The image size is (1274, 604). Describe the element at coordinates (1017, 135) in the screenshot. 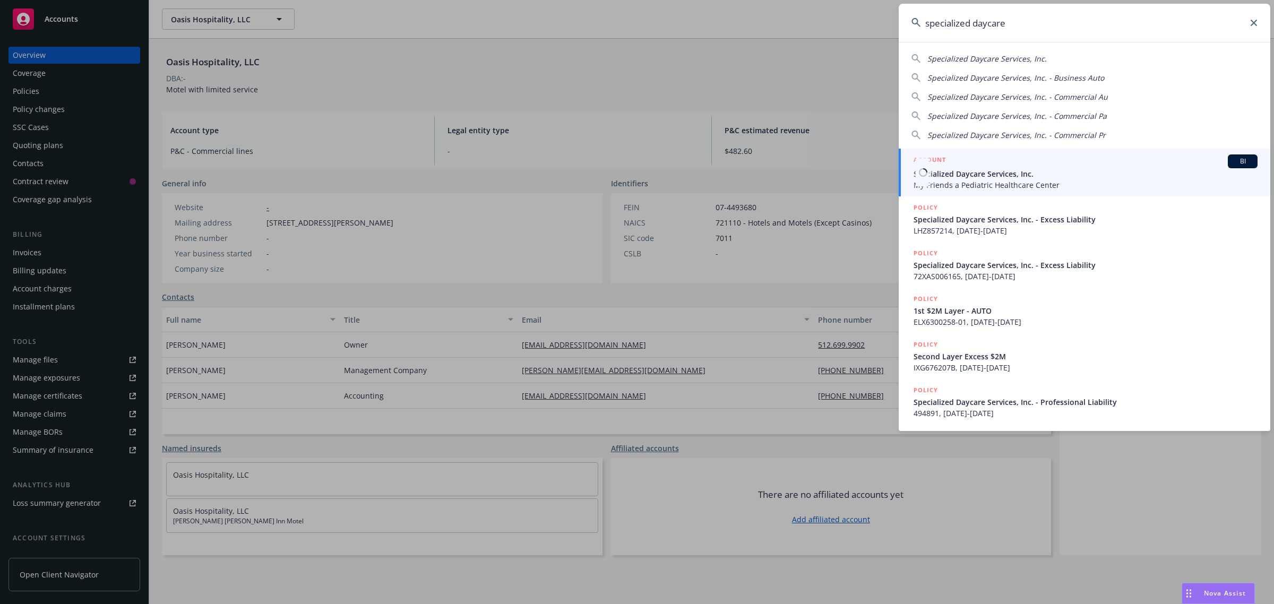

I see `span: Specialized Daycare Services, Inc. - Commercial Pr` at that location.